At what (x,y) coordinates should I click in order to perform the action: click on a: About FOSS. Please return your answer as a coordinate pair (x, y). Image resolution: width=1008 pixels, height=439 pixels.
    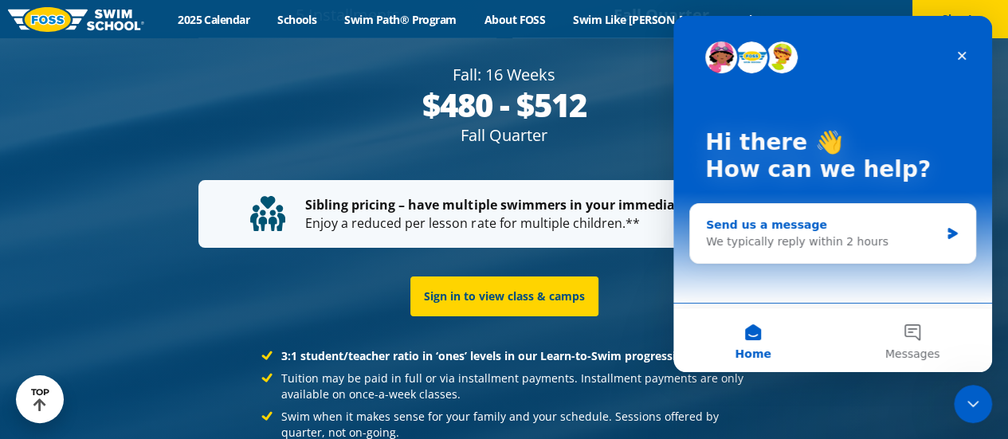
    Looking at the image, I should click on (515, 19).